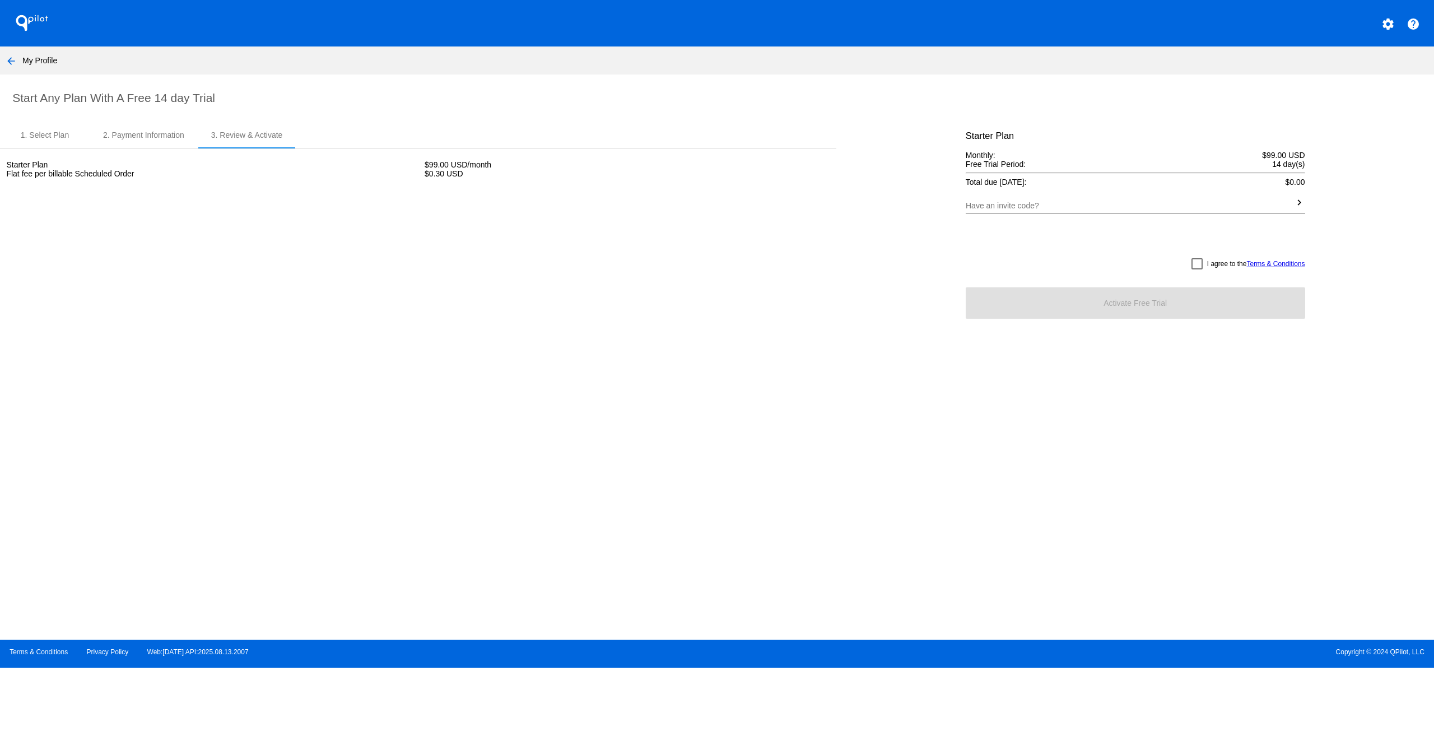 This screenshot has width=1434, height=731. What do you see at coordinates (45, 135) in the screenshot?
I see `div: 1. Select Plan` at bounding box center [45, 135].